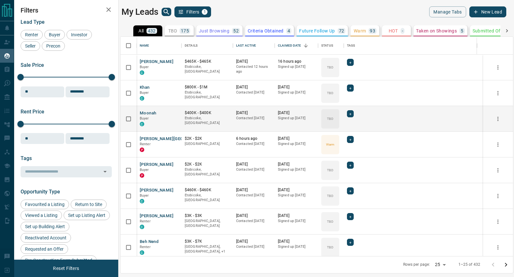  Describe the element at coordinates (140, 12) in the screenshot. I see `h1: My Leads` at that location.